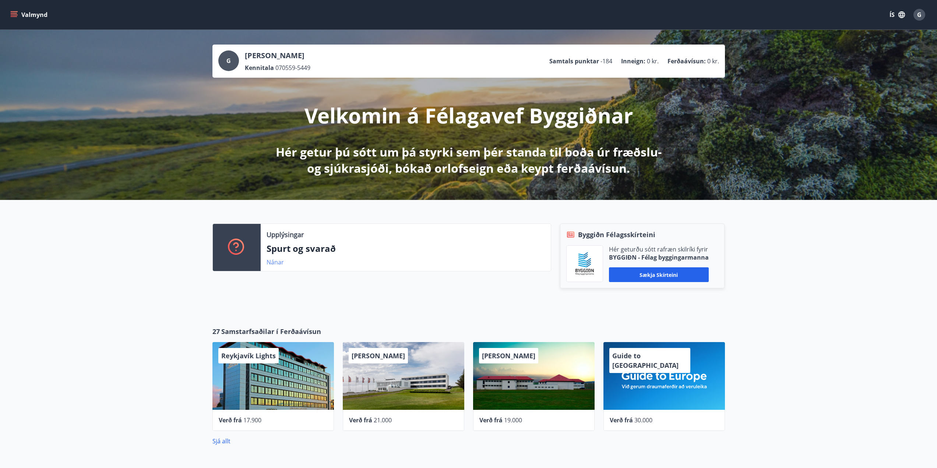  What do you see at coordinates (469, 160) in the screenshot?
I see `p: Hér getur þú sótt um þá styrki sem þér standa til boða úr fræðslu- og sjúkrasjóði, bókað orlofsei...` at bounding box center [469, 160].